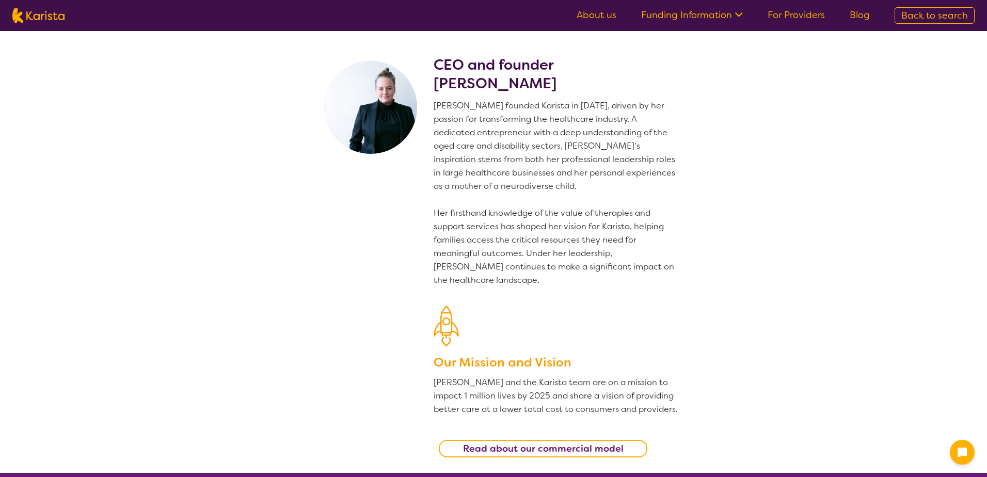 This screenshot has width=987, height=477. What do you see at coordinates (543, 449) in the screenshot?
I see `b: Read about our commercial model` at bounding box center [543, 449].